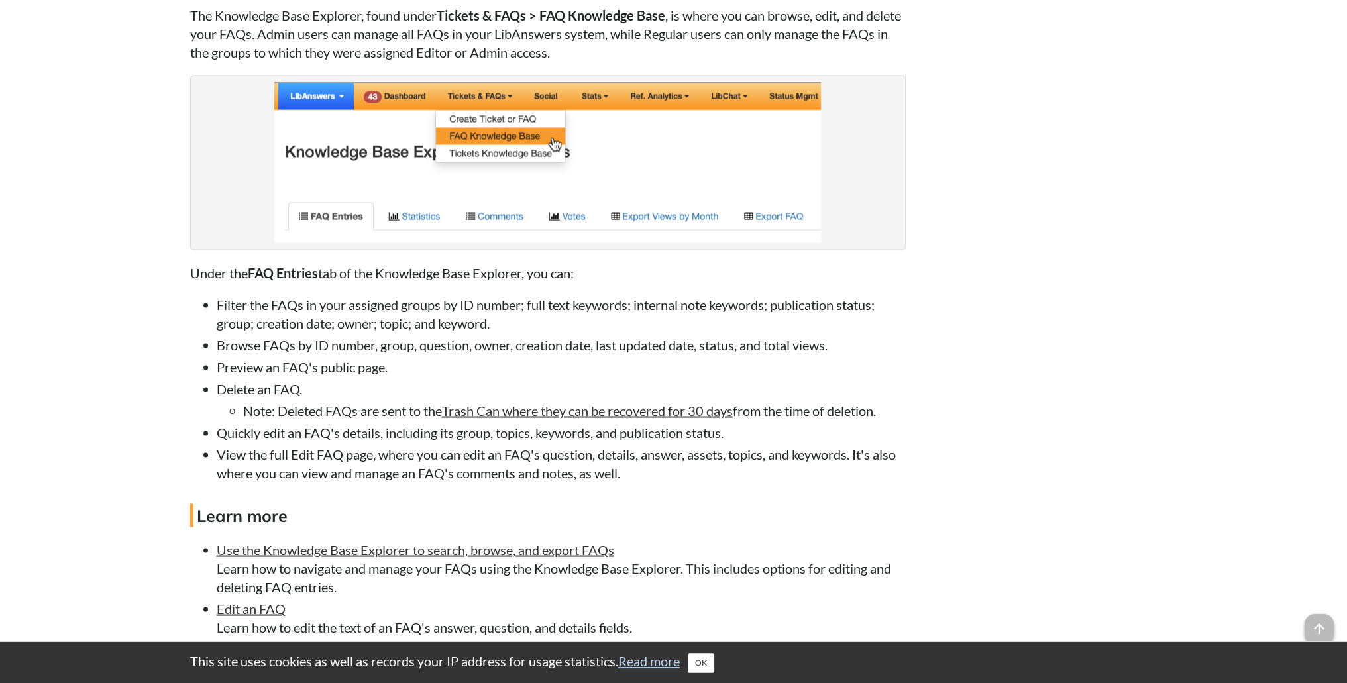 The image size is (1347, 683). What do you see at coordinates (561, 432) in the screenshot?
I see `li: Quickly edit an FAQ's details, including its group, topics, keywords, and publication status.` at bounding box center [561, 432].